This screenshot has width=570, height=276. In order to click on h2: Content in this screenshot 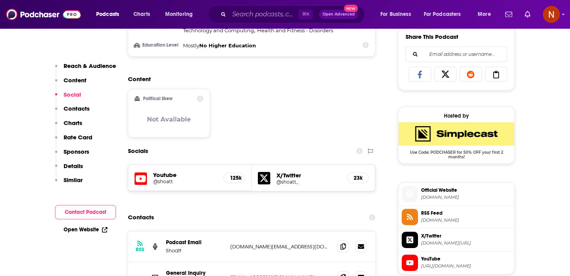, I will do `click(249, 79)`.